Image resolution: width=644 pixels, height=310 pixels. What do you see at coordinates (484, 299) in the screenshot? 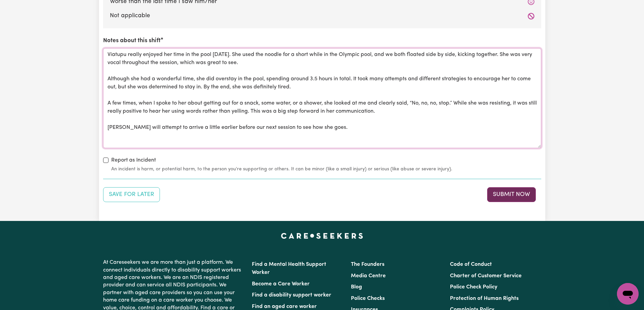
I see `a: Protection of Human Rights` at bounding box center [484, 299].